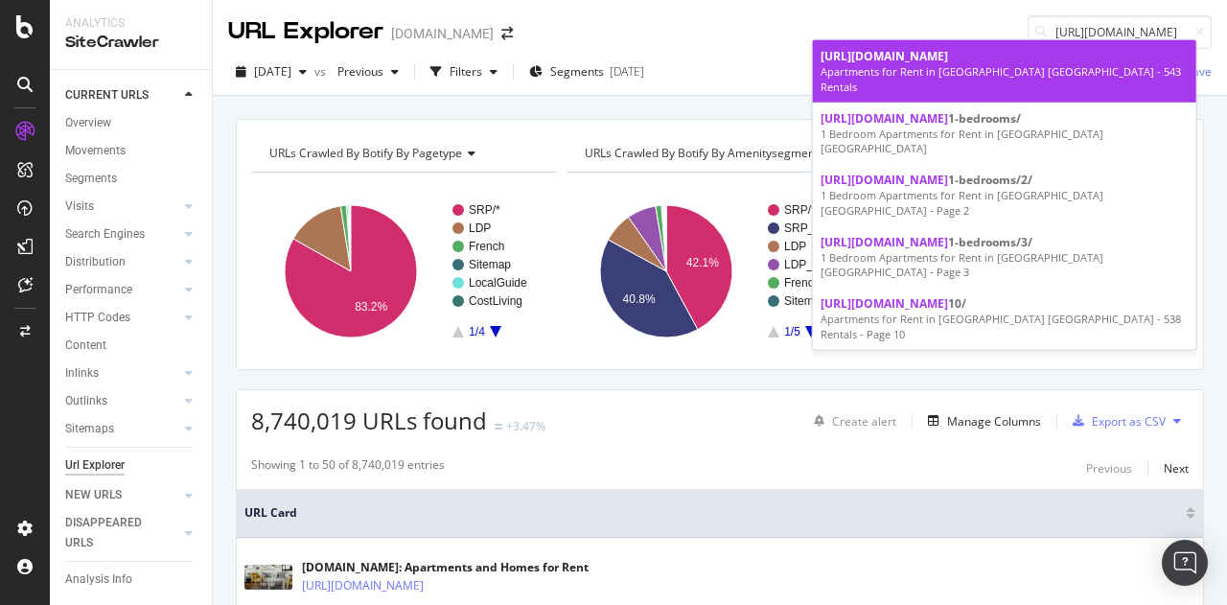  What do you see at coordinates (131, 465) in the screenshot?
I see `a: Url Explorer` at bounding box center [131, 465].